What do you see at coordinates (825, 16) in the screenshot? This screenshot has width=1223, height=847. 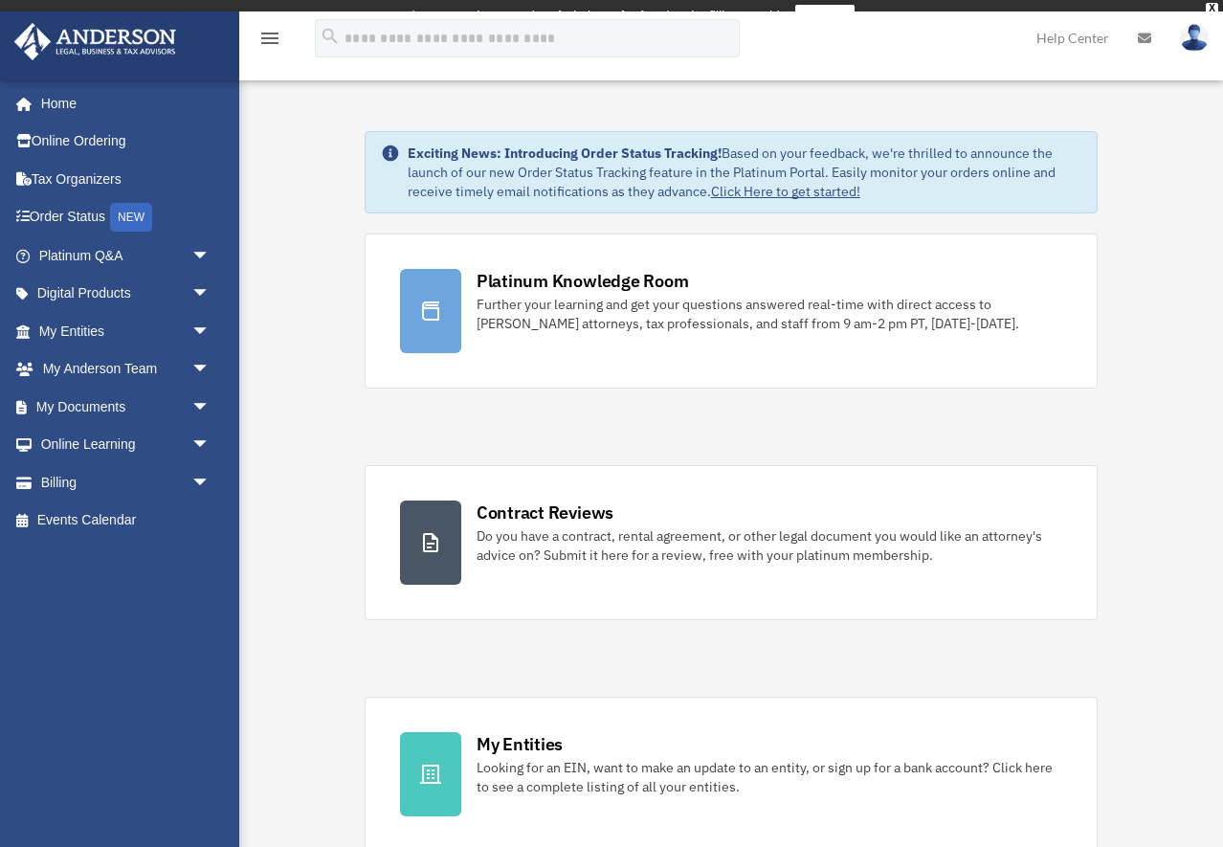 I see `a: survey` at bounding box center [825, 16].